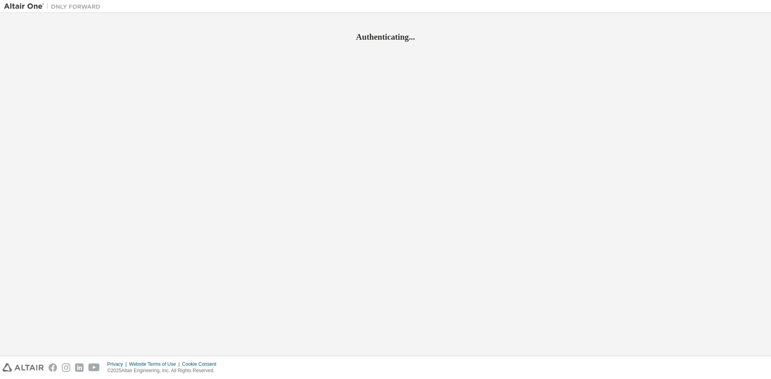 This screenshot has width=771, height=379. What do you see at coordinates (118, 365) in the screenshot?
I see `div: Privacy` at bounding box center [118, 365].